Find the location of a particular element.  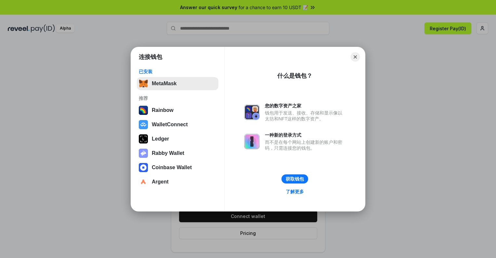

button: Coinbase Wallet is located at coordinates (177, 167).